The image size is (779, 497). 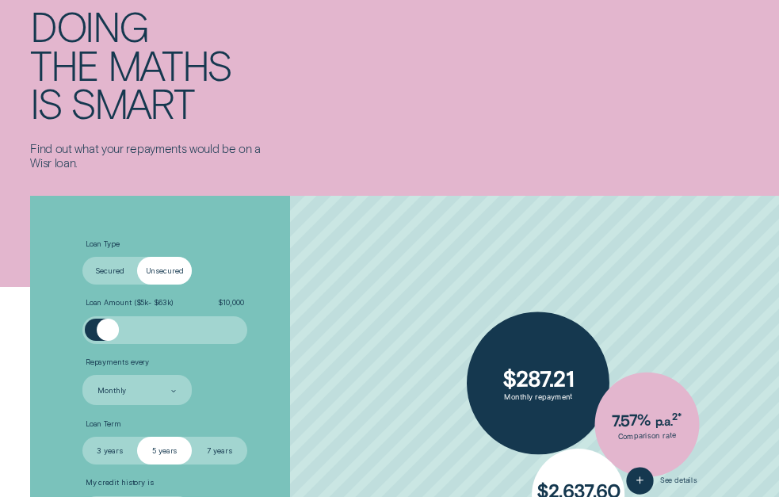 I want to click on h4: Doing the maths is smart, so click(x=149, y=64).